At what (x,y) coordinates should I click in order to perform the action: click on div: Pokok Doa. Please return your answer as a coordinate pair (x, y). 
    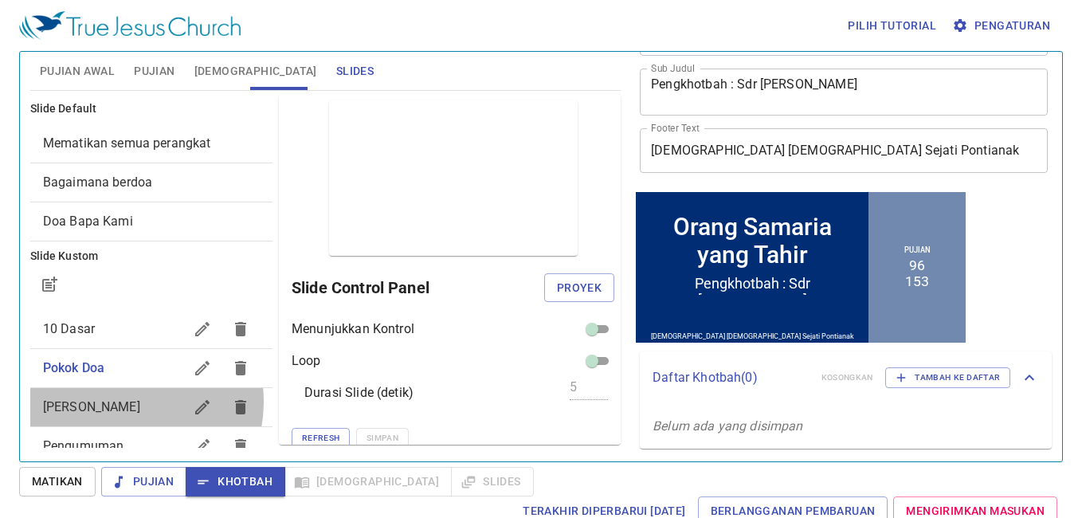
    Looking at the image, I should click on (151, 368).